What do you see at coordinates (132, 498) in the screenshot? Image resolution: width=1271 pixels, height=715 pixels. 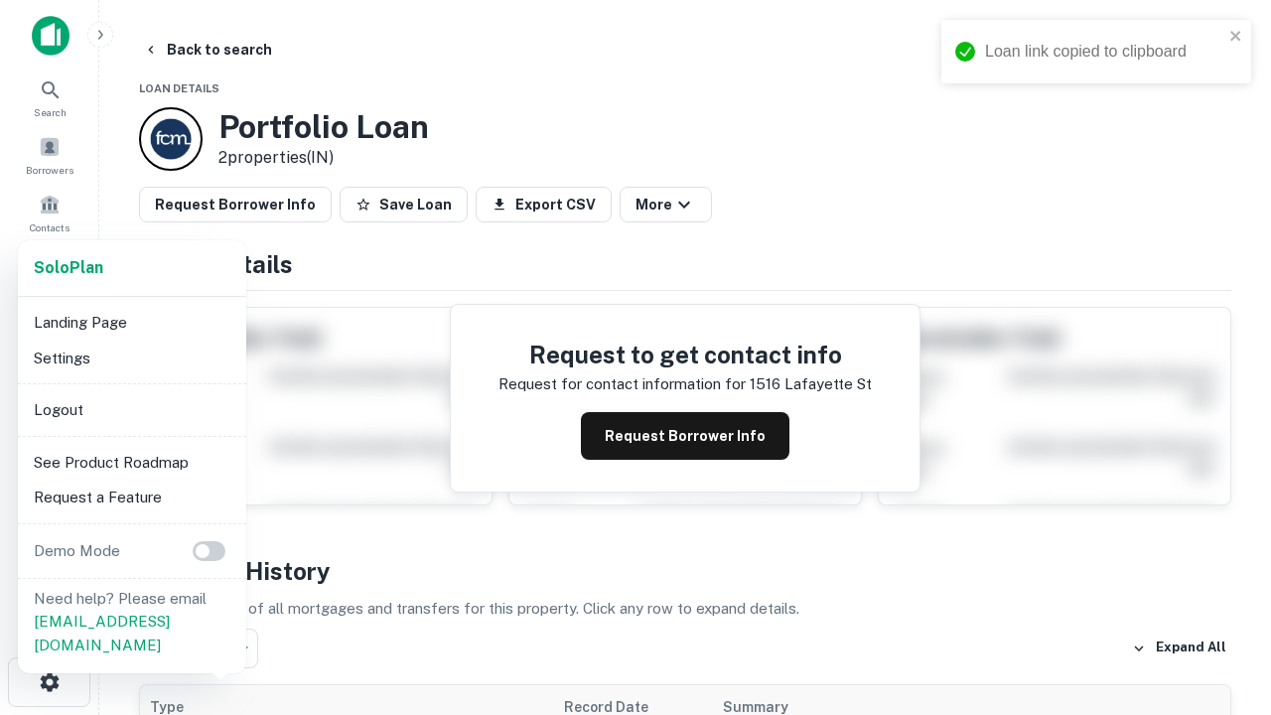 I see `li: Request a Feature` at bounding box center [132, 498].